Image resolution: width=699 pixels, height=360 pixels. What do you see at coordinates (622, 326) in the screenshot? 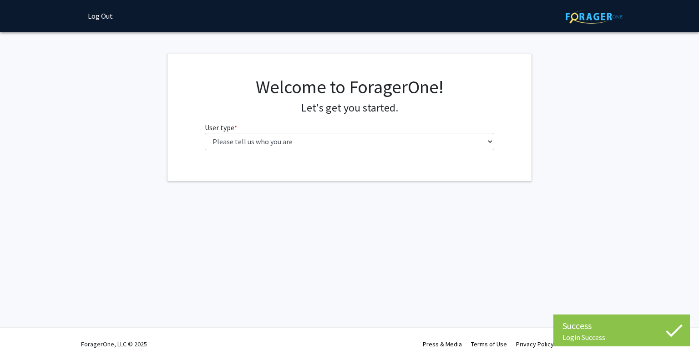
I see `div: Success` at bounding box center [622, 326].